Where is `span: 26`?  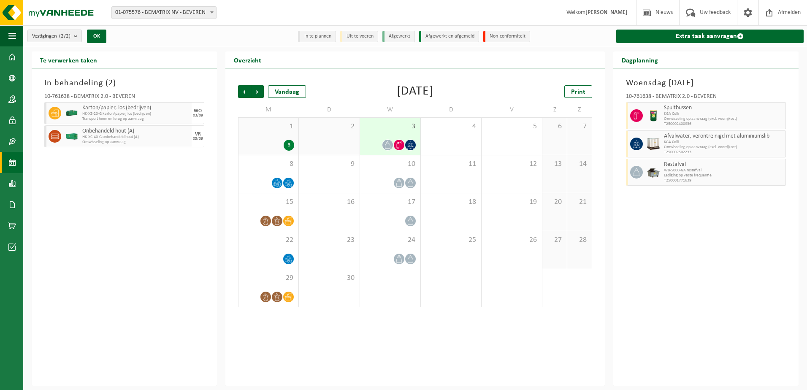
span: 26 is located at coordinates (511, 240).